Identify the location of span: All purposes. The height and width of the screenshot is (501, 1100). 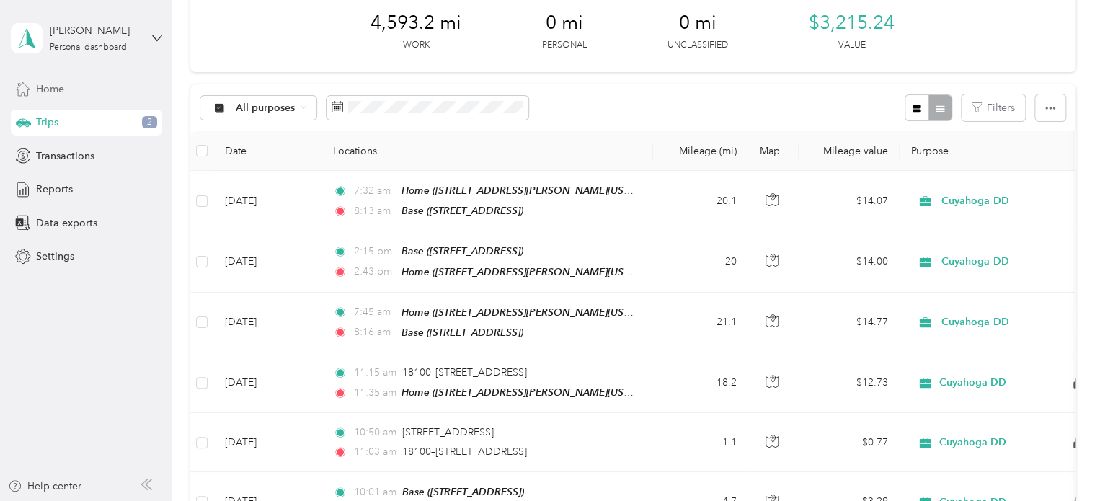
(265, 108).